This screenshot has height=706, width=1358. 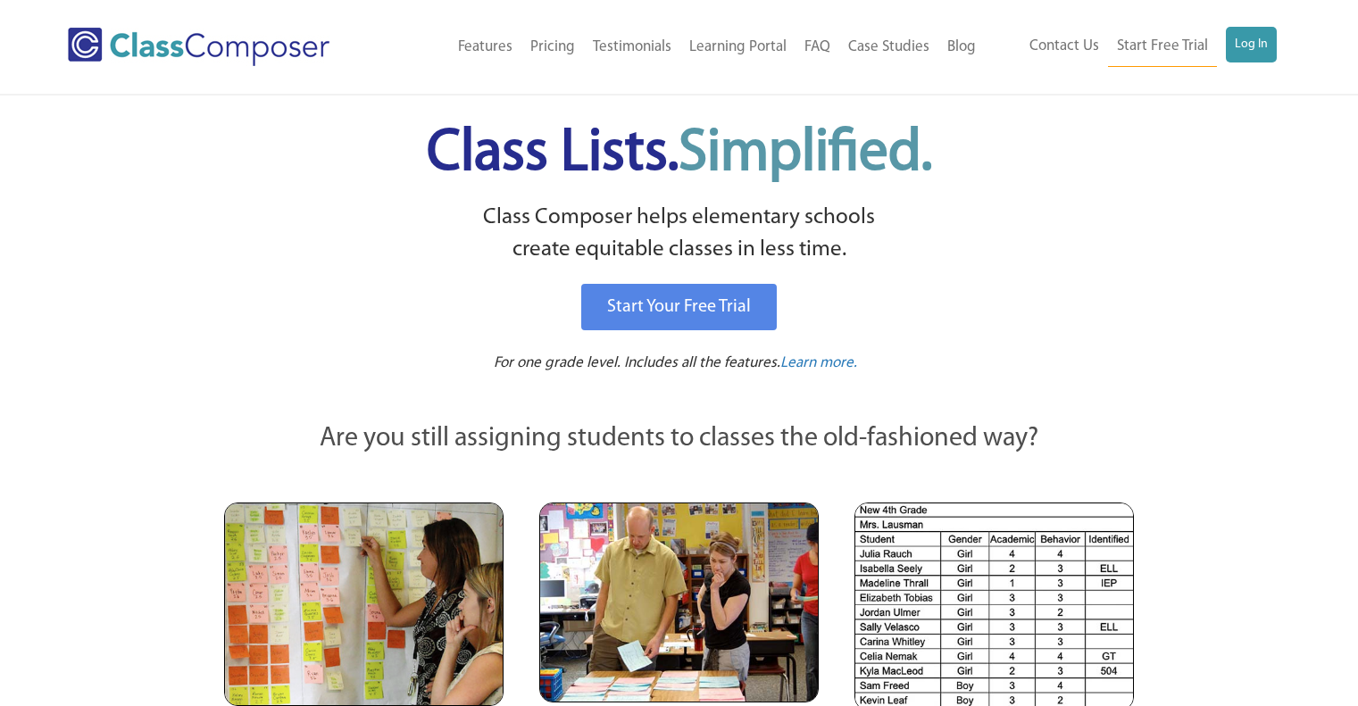 What do you see at coordinates (363, 604) in the screenshot?
I see `img: Teachers Looking at Sticky Notes` at bounding box center [363, 604].